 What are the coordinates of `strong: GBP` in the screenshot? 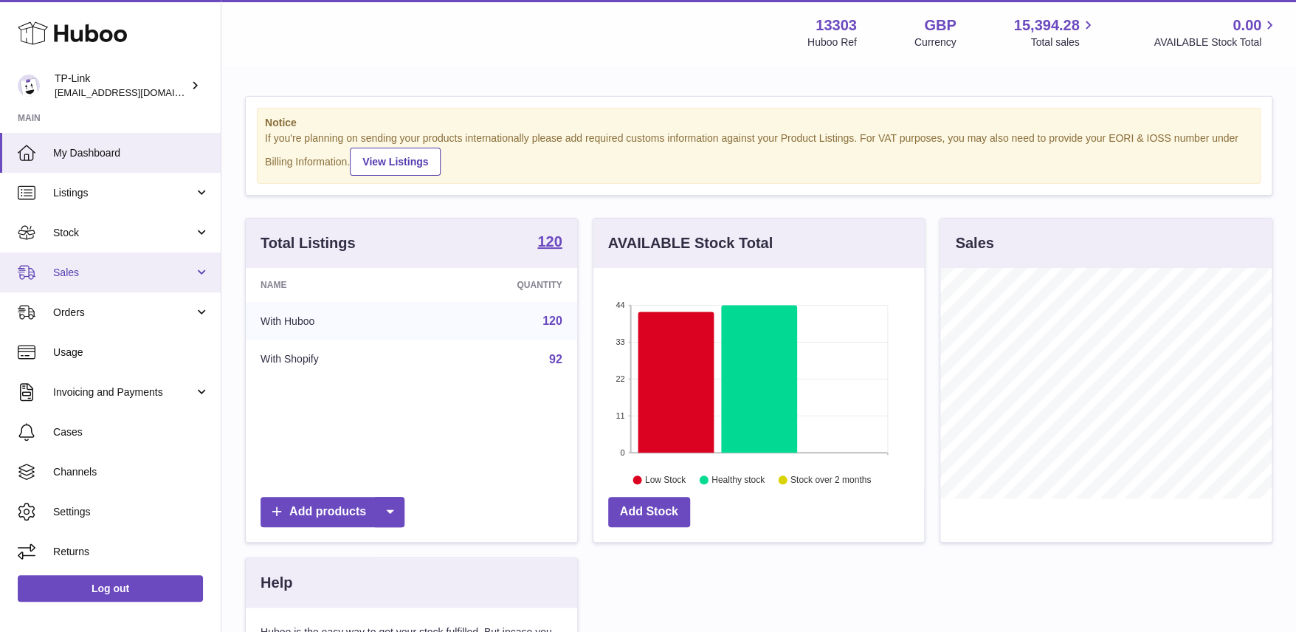 It's located at (940, 25).